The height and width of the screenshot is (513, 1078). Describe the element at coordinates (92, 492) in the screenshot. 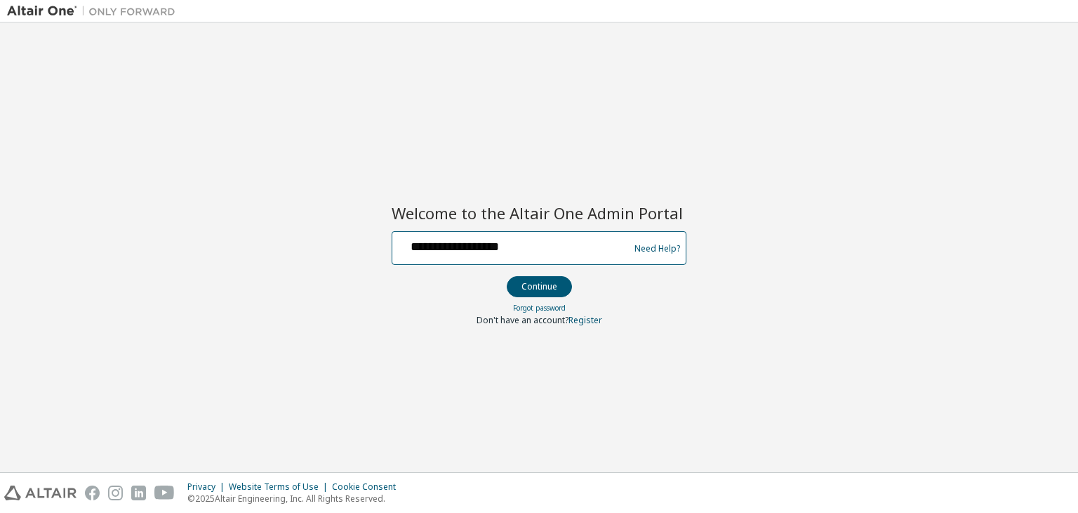

I see `img: facebook.svg` at that location.